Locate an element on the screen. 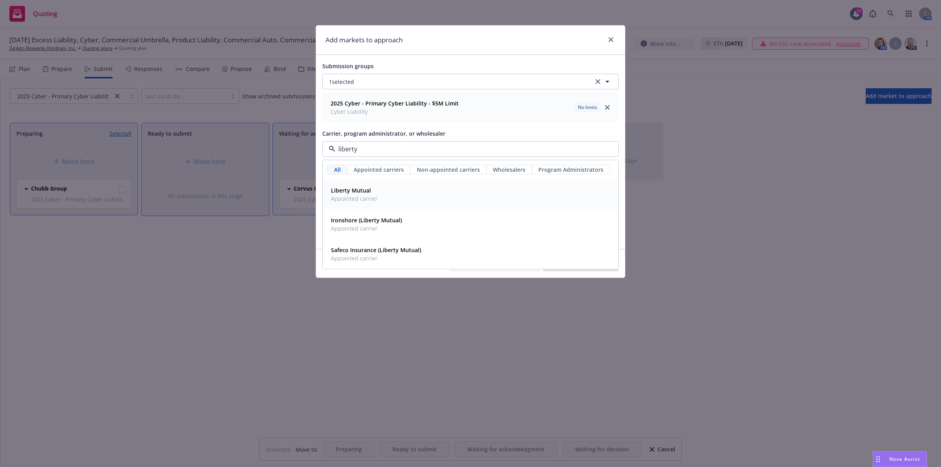  span: Submission groups is located at coordinates (348, 66).